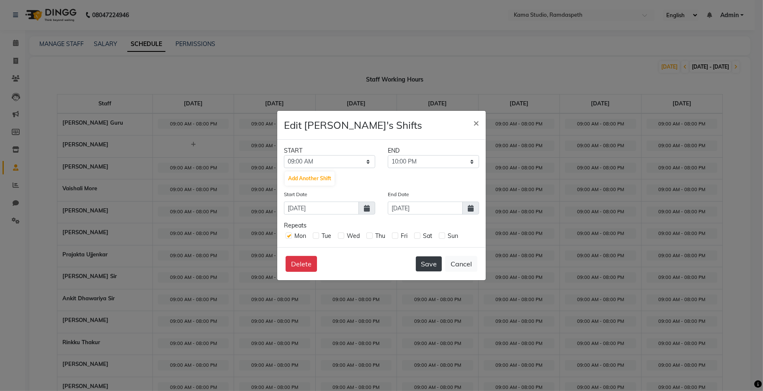 The height and width of the screenshot is (391, 763). Describe the element at coordinates (300, 236) in the screenshot. I see `span: Mon` at that location.